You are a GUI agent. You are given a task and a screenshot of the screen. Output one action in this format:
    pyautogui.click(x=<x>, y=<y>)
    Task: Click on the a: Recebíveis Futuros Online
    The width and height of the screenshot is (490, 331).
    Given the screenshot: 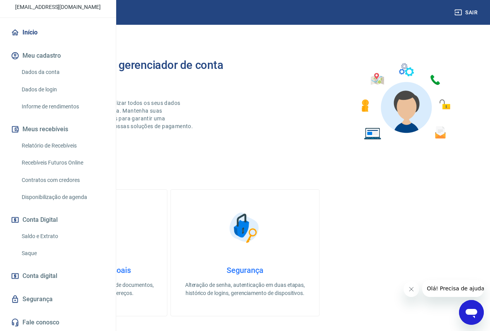 What is the action you would take?
    pyautogui.click(x=62, y=163)
    